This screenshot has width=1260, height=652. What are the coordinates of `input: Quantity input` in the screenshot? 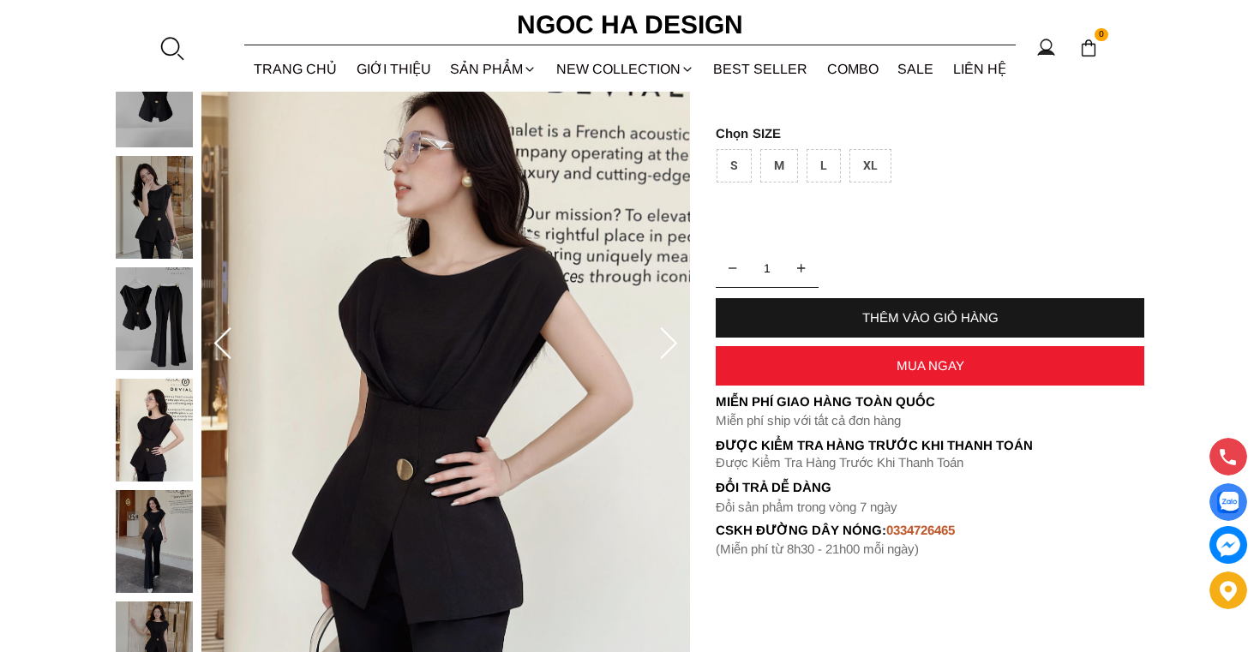 It's located at (767, 268).